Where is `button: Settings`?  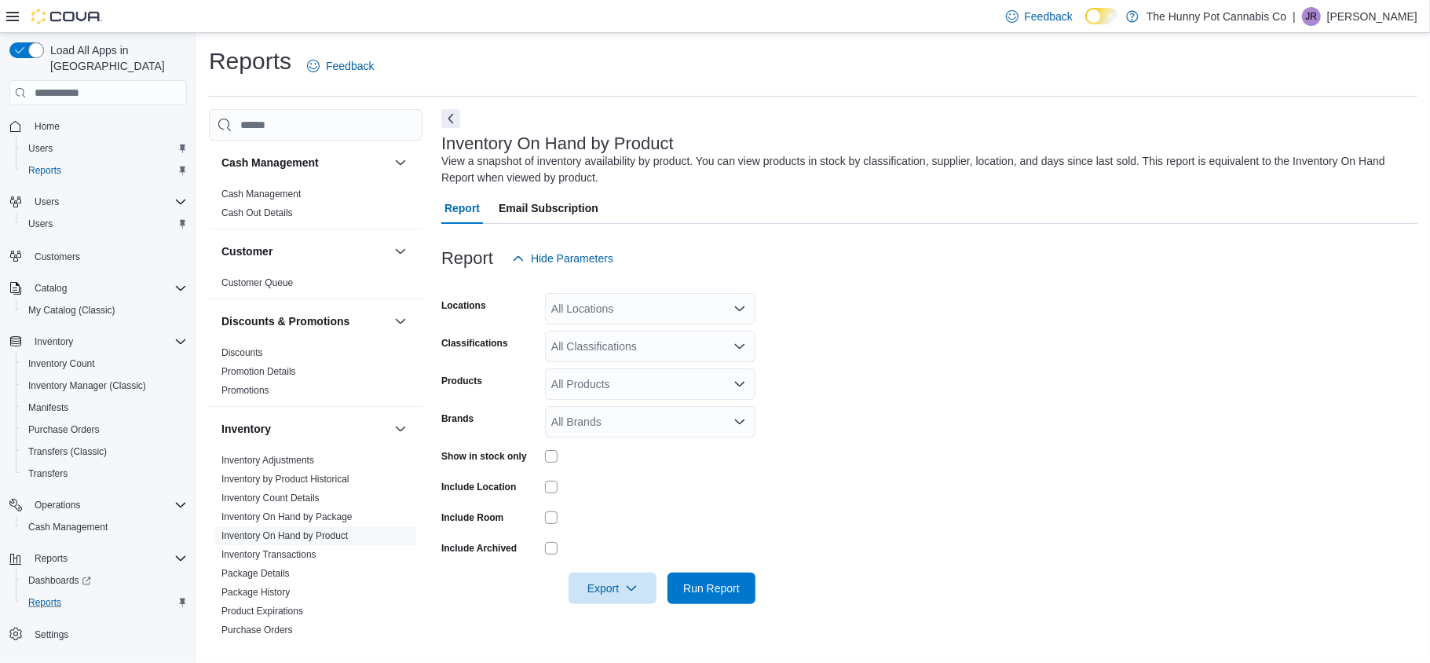
button: Settings is located at coordinates (98, 634).